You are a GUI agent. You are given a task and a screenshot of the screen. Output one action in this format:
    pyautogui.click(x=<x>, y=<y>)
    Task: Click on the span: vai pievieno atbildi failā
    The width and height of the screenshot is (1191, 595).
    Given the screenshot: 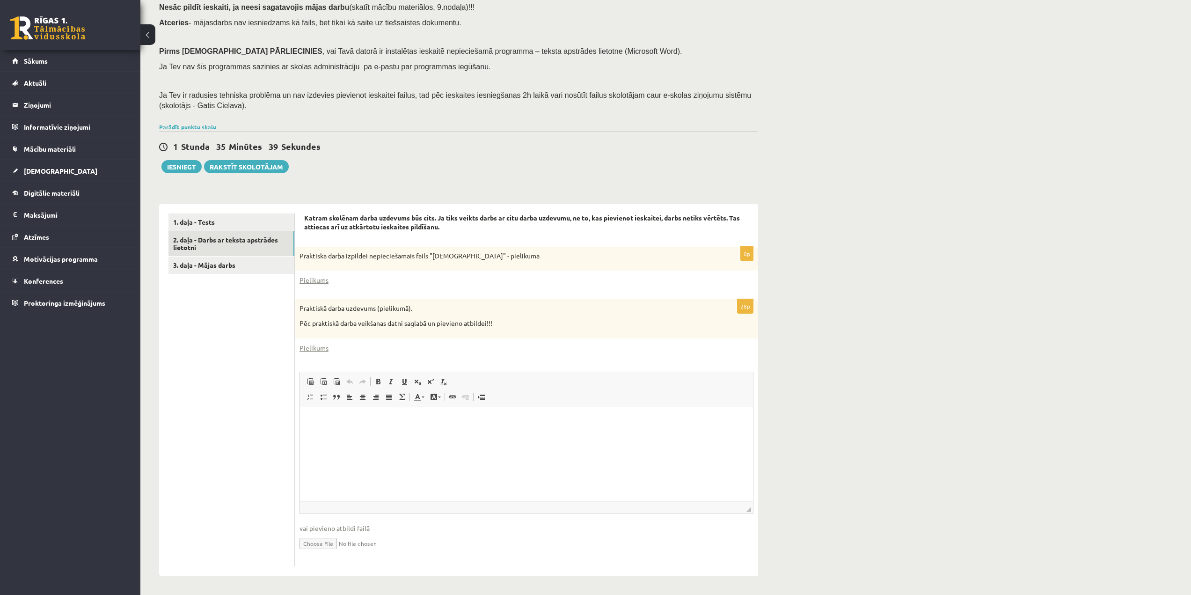 What is the action you would take?
    pyautogui.click(x=526, y=528)
    